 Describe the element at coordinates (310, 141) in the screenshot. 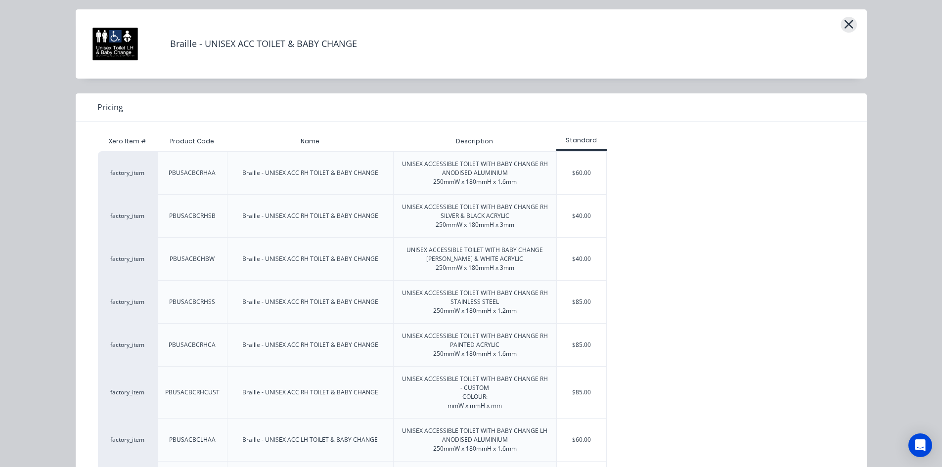

I see `div: Name` at that location.